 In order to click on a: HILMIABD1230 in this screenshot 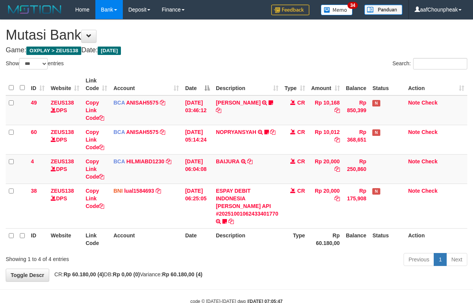, I will do `click(145, 161)`.